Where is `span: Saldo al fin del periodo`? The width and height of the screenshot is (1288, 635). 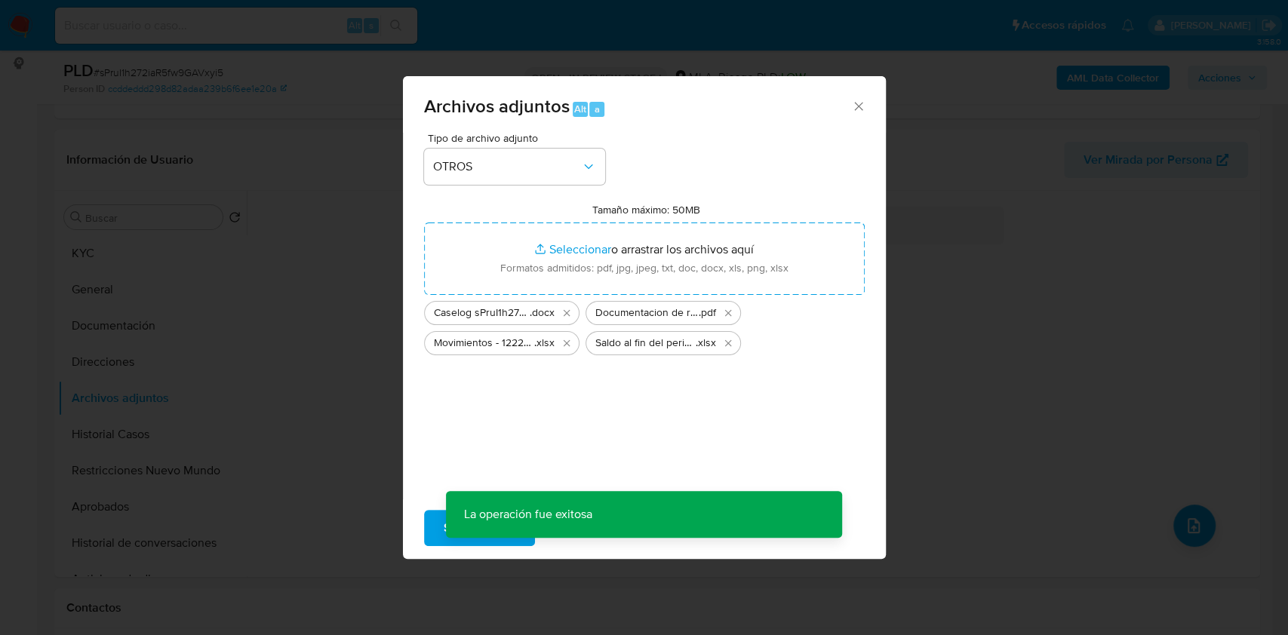
span: Saldo al fin del periodo is located at coordinates (645, 343).